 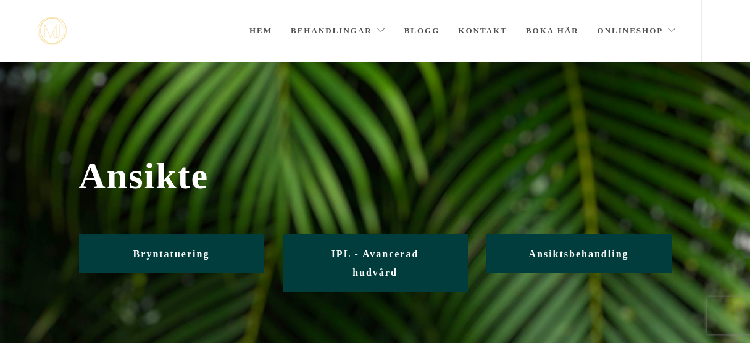 What do you see at coordinates (172, 254) in the screenshot?
I see `span: Bryntatuering` at bounding box center [172, 254].